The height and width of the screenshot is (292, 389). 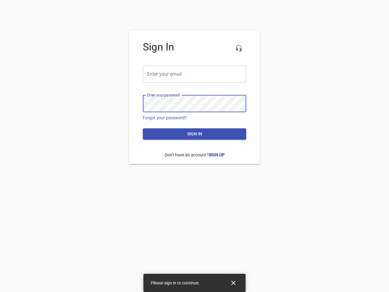 I want to click on p: Don't have an account?, so click(x=195, y=155).